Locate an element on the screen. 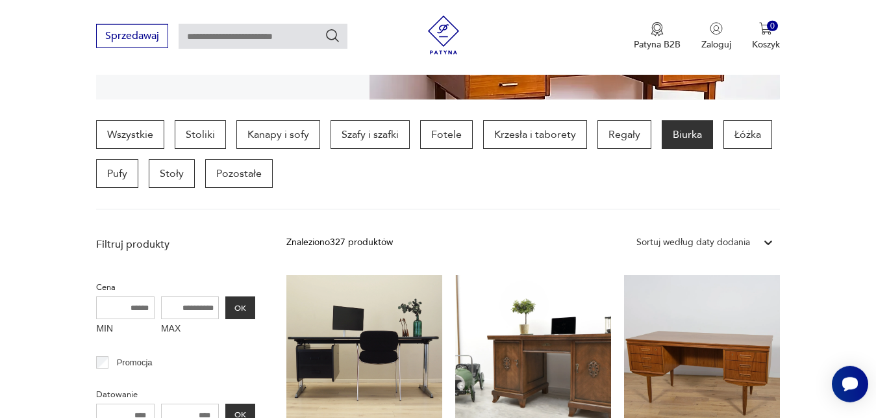  p: Pufy is located at coordinates (117, 173).